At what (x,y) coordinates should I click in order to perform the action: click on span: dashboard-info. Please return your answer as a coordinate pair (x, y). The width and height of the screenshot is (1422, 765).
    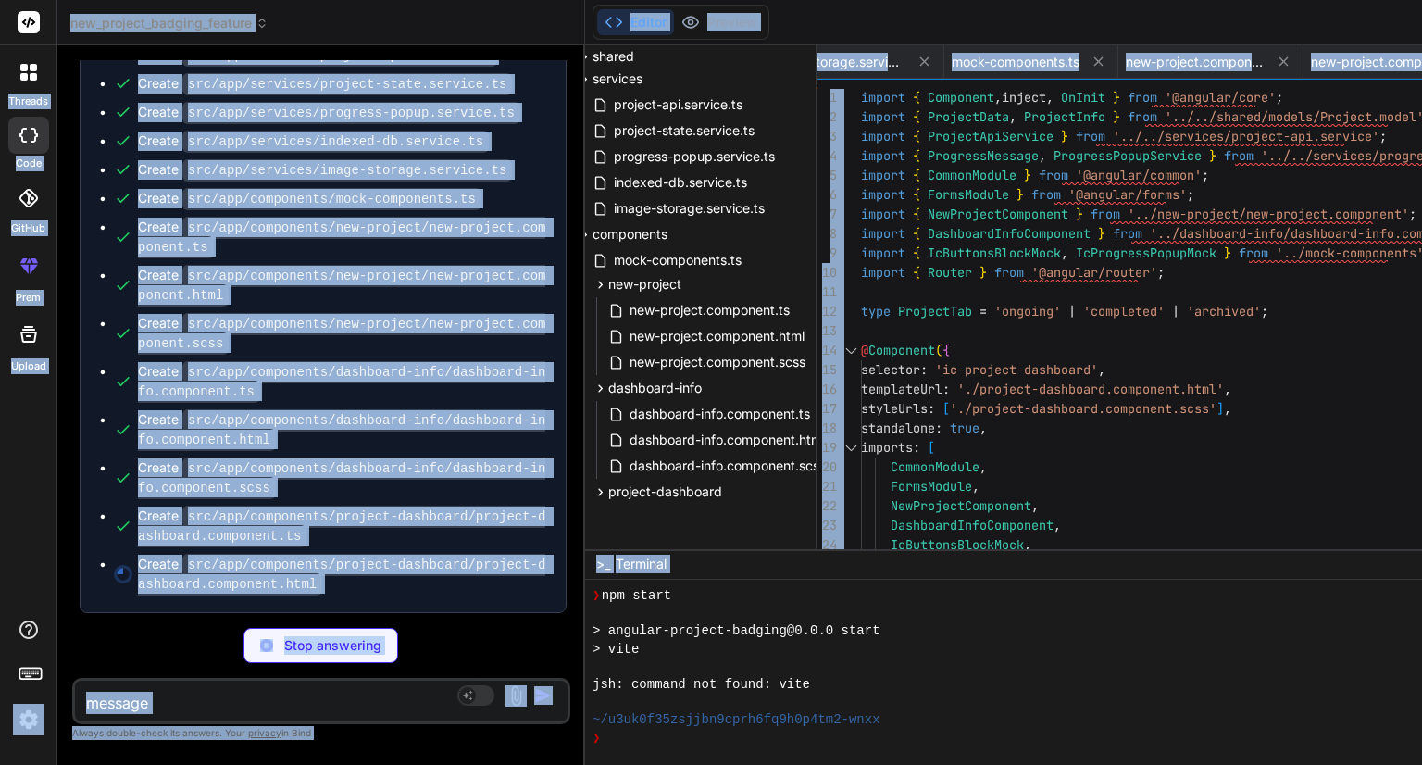
    Looking at the image, I should click on (655, 388).